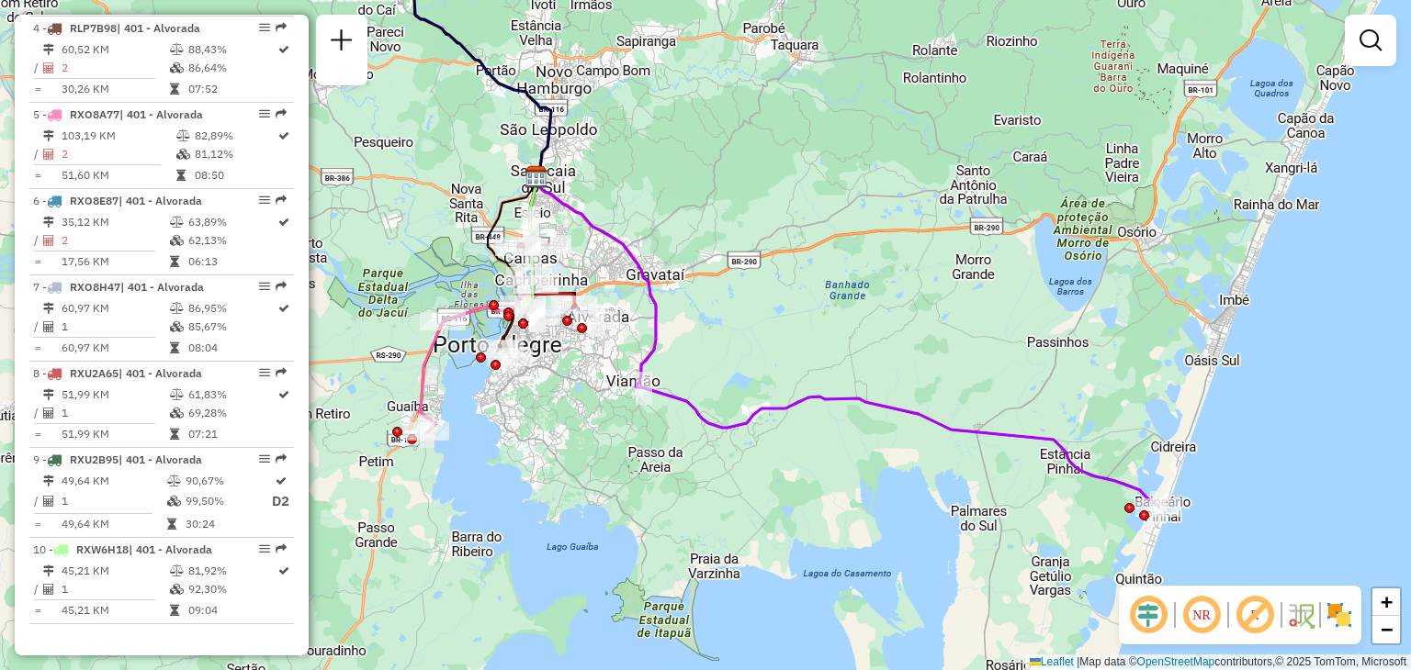  I want to click on td: 92,30%, so click(231, 590).